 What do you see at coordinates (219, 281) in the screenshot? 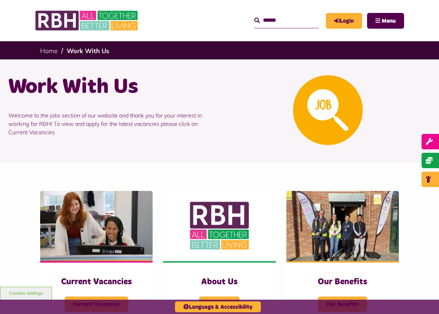
I see `h3: About Us` at bounding box center [219, 281].